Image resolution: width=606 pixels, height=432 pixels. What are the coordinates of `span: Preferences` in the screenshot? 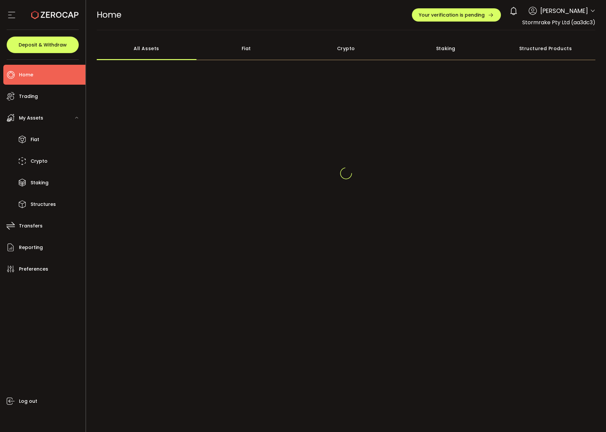 It's located at (34, 269).